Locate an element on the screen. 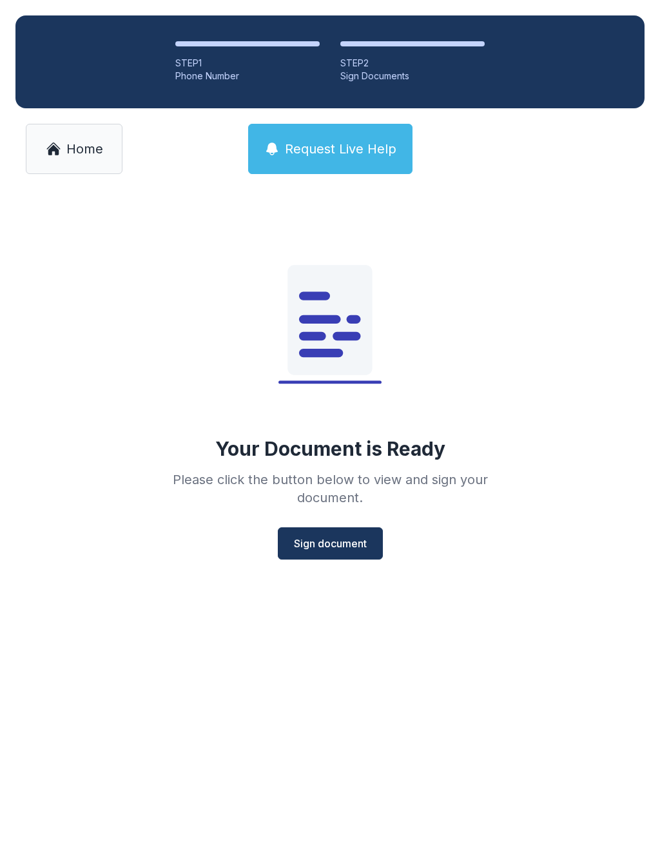  div: Phone Number is located at coordinates (247, 76).